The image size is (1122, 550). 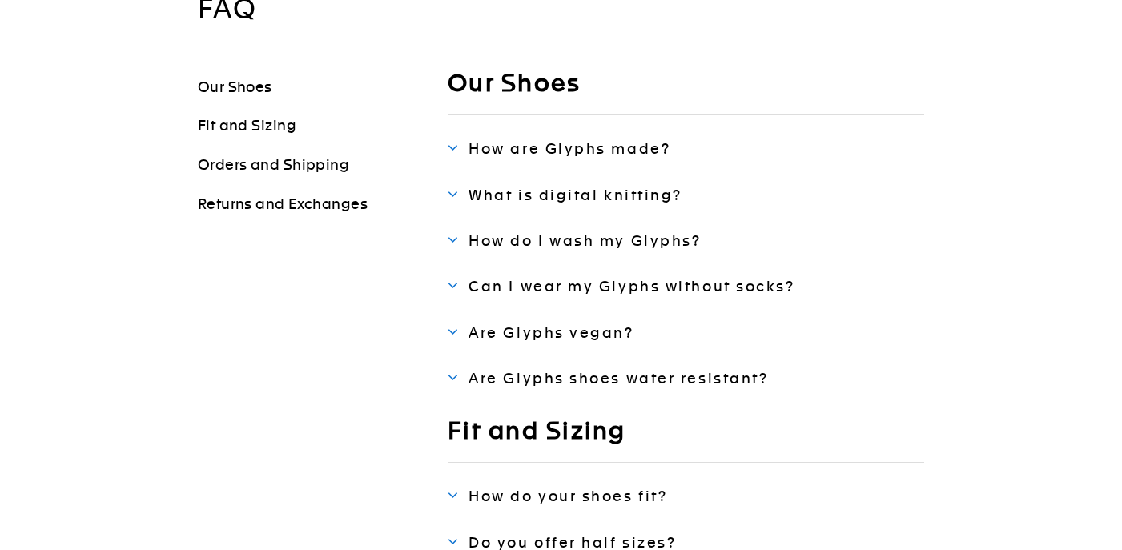 I want to click on a: Orders and Shipping, so click(x=274, y=164).